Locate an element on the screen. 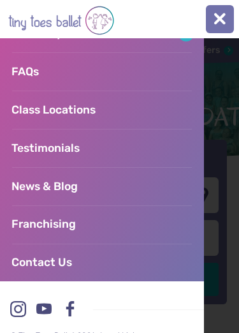  span: Testimonials is located at coordinates (45, 148).